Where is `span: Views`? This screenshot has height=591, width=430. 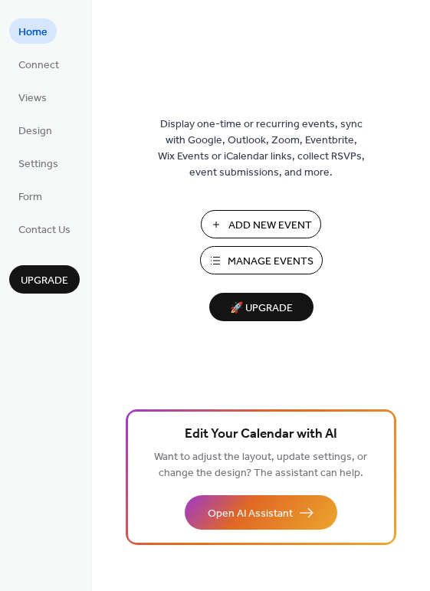 span: Views is located at coordinates (32, 98).